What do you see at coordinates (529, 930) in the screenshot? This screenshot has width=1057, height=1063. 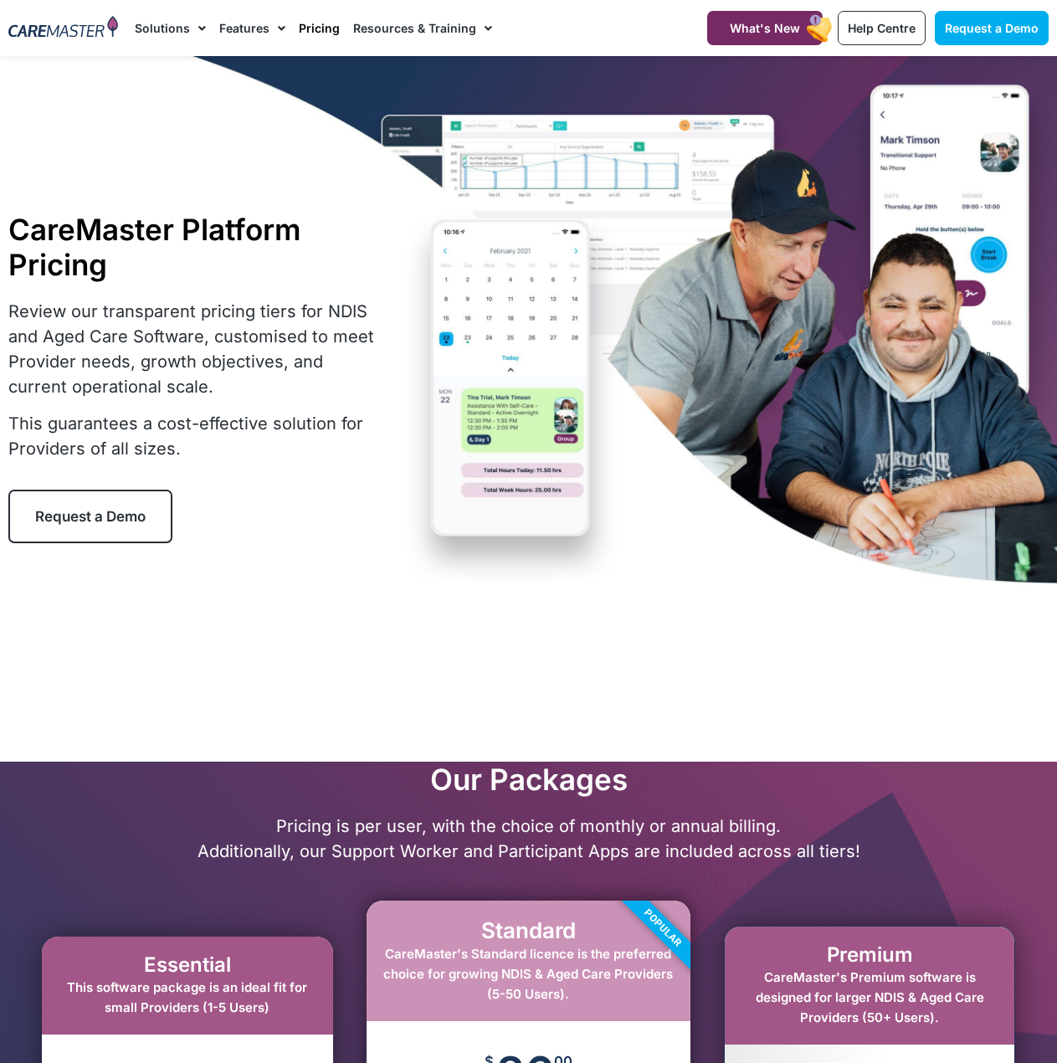 I see `h2: Standard` at bounding box center [529, 930].